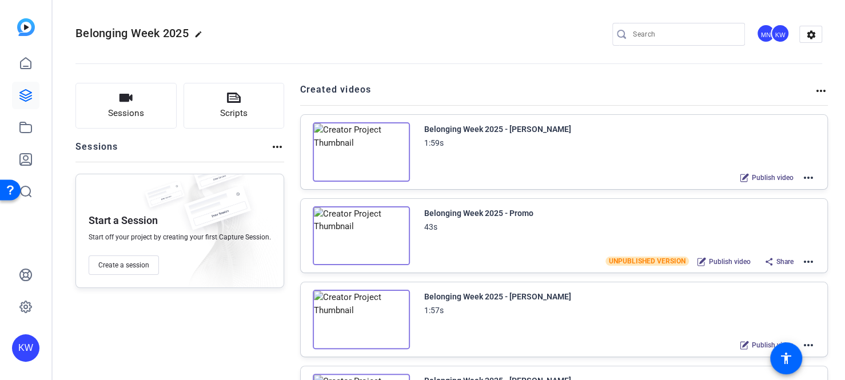 The width and height of the screenshot is (845, 380). What do you see at coordinates (434, 143) in the screenshot?
I see `div: 1:59s` at bounding box center [434, 143].